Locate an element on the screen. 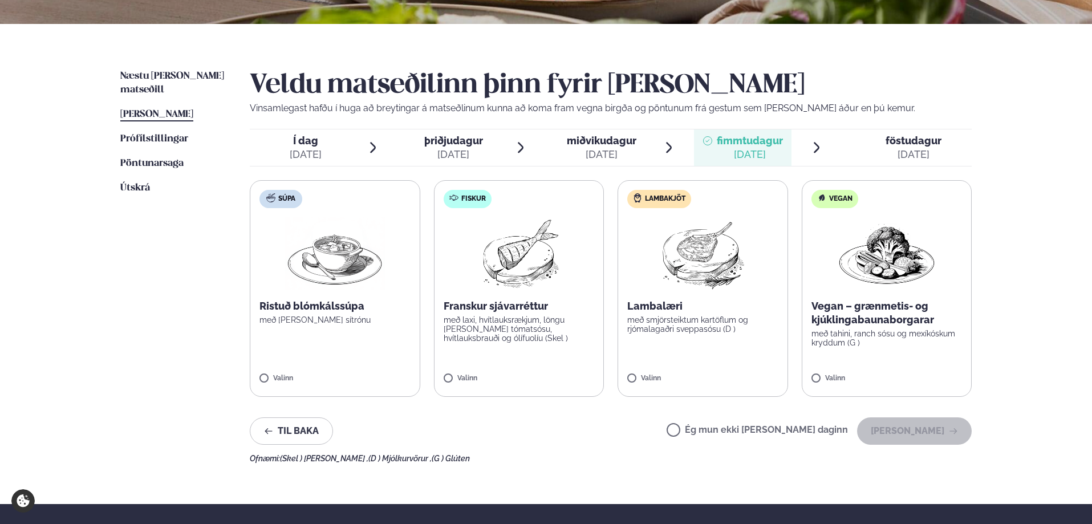 This screenshot has width=1092, height=524. button: Til baka is located at coordinates (291, 431).